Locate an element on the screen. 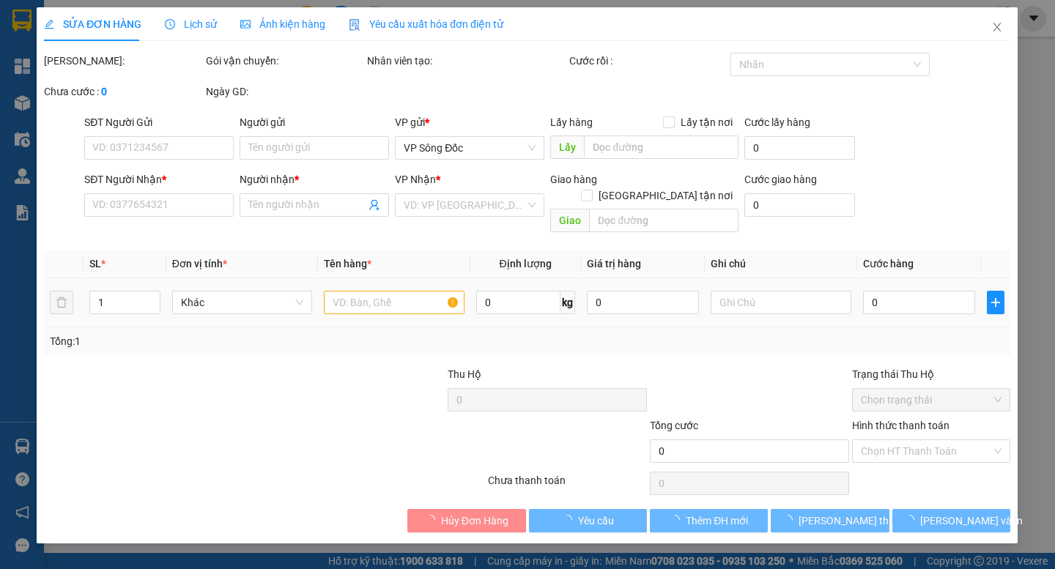 This screenshot has width=1055, height=569. span: Định lượng is located at coordinates (525, 264).